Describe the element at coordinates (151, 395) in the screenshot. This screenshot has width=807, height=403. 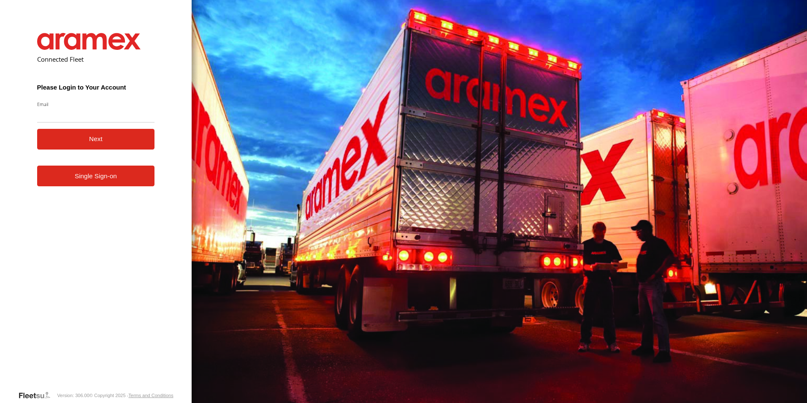
I see `a: Terms and Conditions` at that location.